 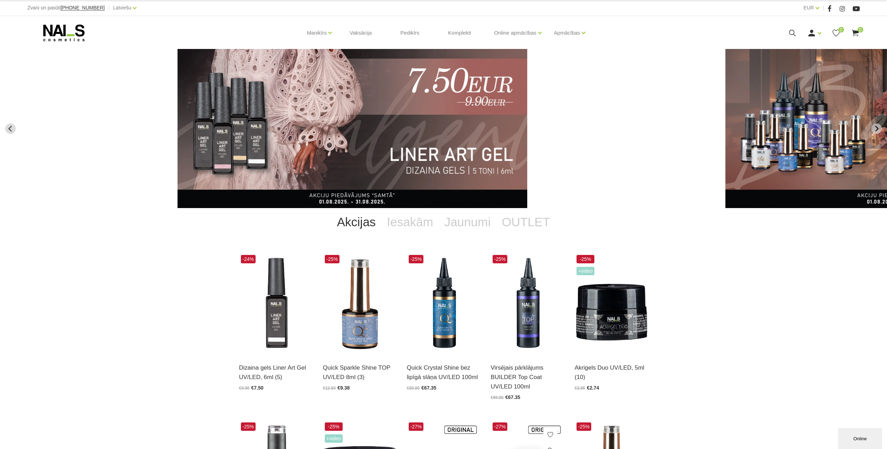 I want to click on img: Builder Top virsējais pārklājums bez lipīgā slāņa gēllakas/gēla pārklājuma izlīdzināšanai un nost..., so click(x=527, y=303).